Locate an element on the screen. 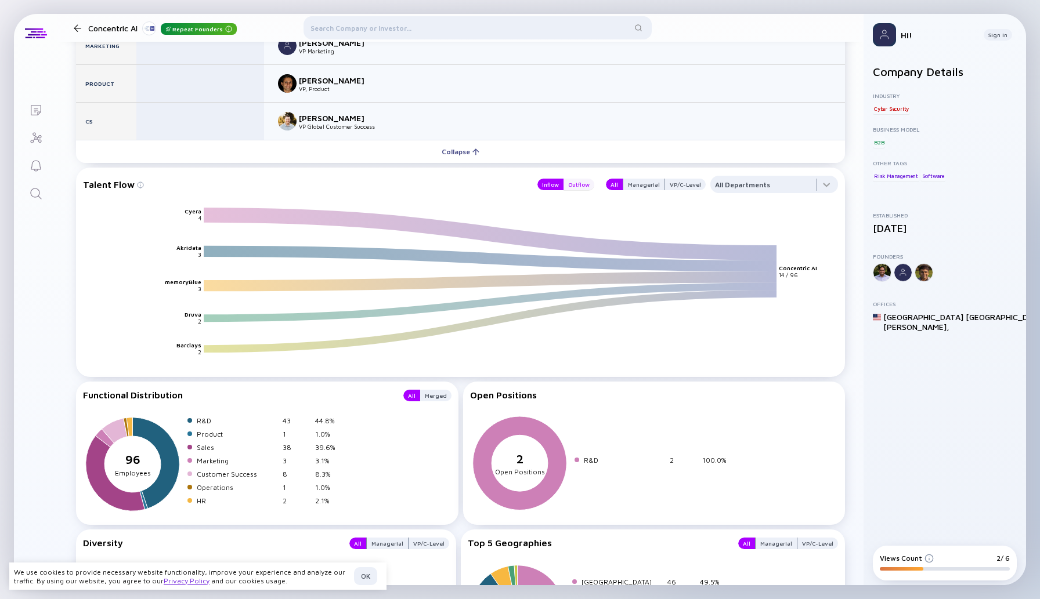 The image size is (1040, 599). button: Collapse is located at coordinates (460, 151).